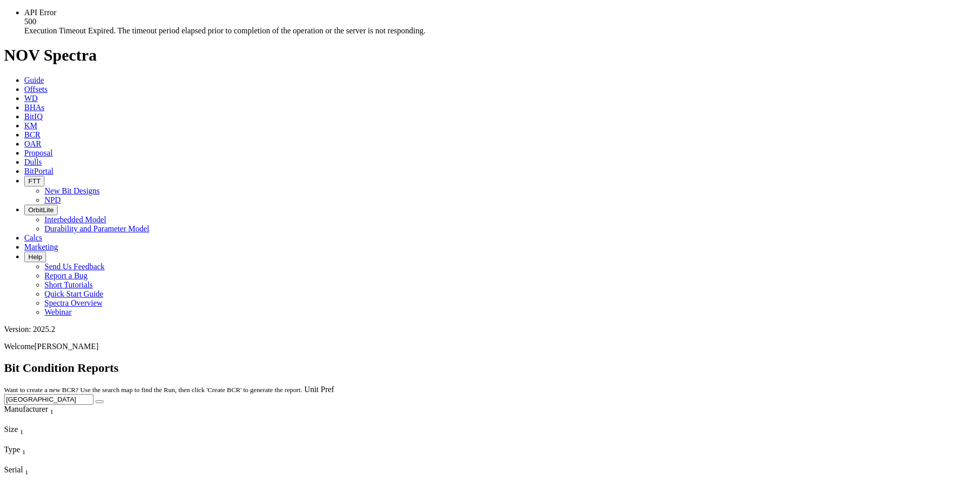 The height and width of the screenshot is (482, 966). What do you see at coordinates (39, 171) in the screenshot?
I see `span: BitPortal` at bounding box center [39, 171].